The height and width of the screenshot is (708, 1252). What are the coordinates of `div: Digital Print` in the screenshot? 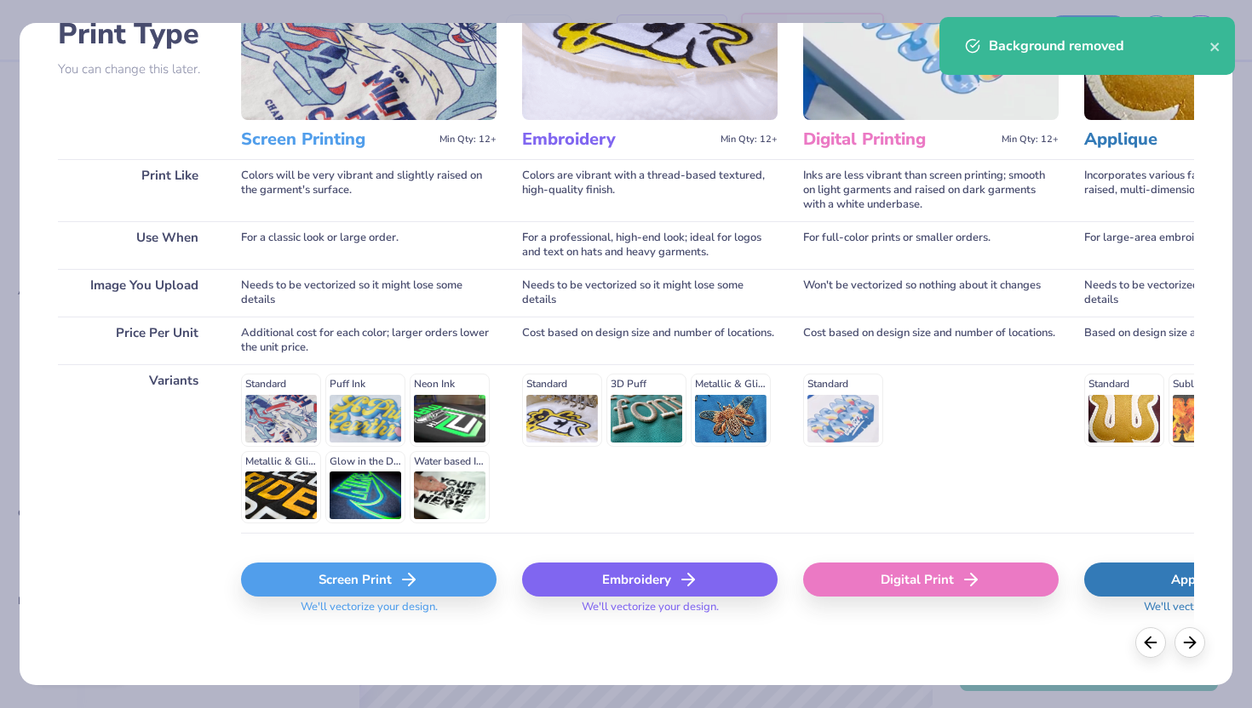 It's located at (931, 580).